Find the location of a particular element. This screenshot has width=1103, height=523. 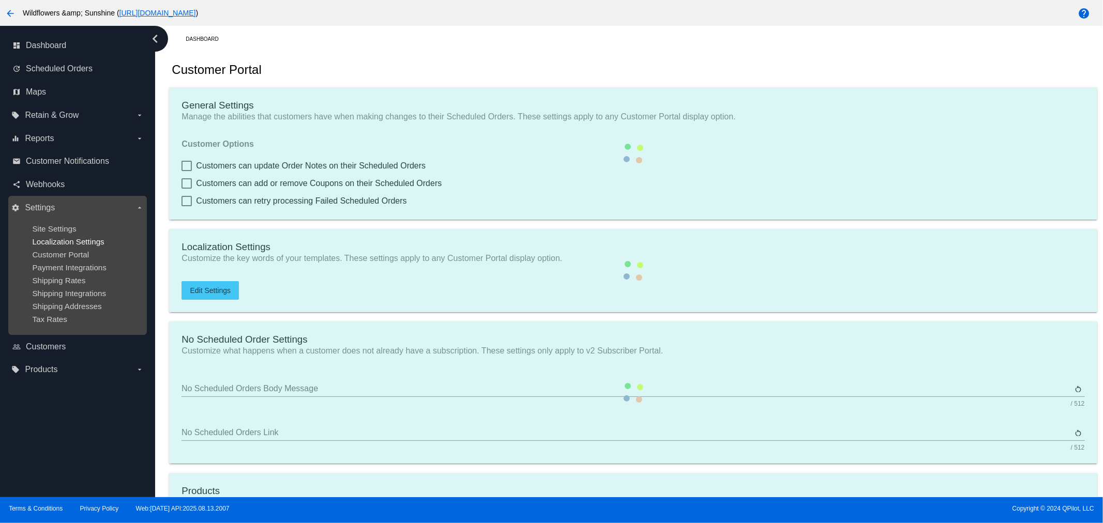

span: Shipping Addresses is located at coordinates (67, 306).